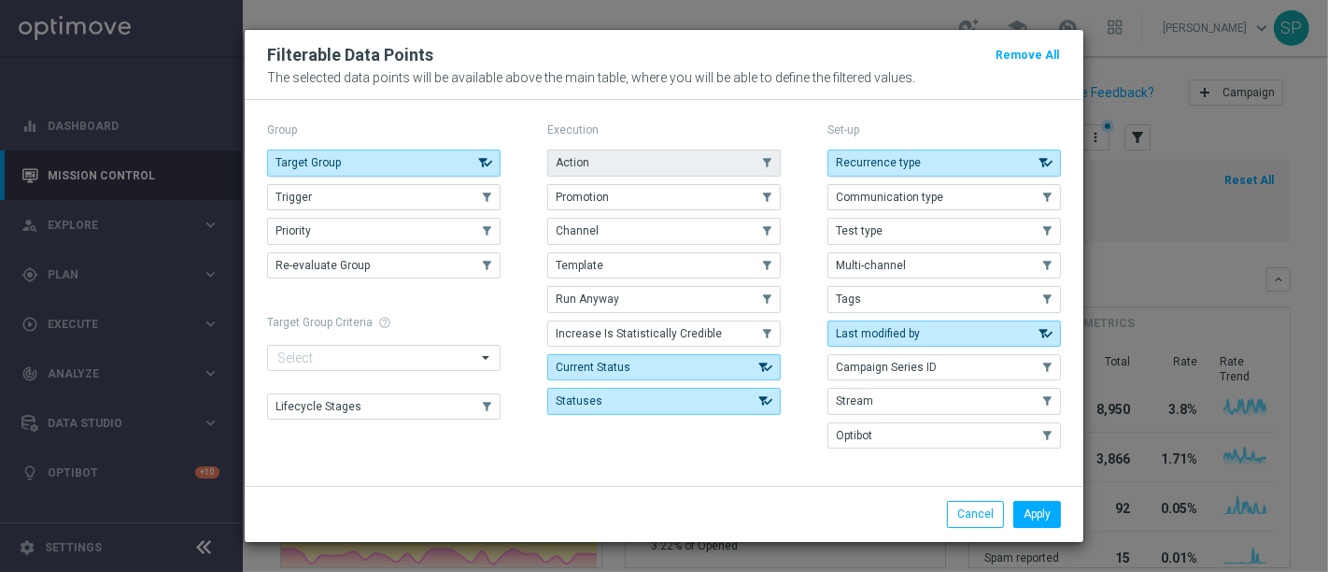 The height and width of the screenshot is (572, 1328). What do you see at coordinates (593, 367) in the screenshot?
I see `span: Current Status` at bounding box center [593, 367].